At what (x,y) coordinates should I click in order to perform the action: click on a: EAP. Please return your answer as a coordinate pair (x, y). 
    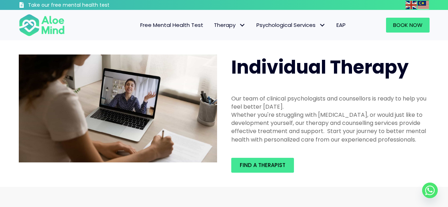
    Looking at the image, I should click on (341, 25).